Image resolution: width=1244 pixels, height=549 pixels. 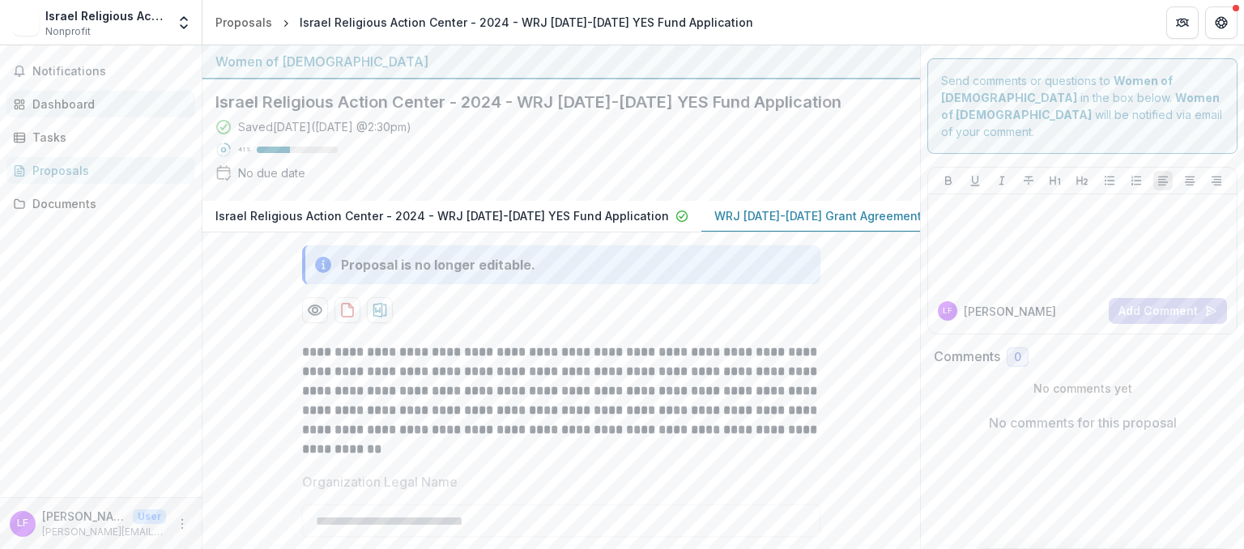 What do you see at coordinates (182, 524) in the screenshot?
I see `button: More` at bounding box center [182, 524].